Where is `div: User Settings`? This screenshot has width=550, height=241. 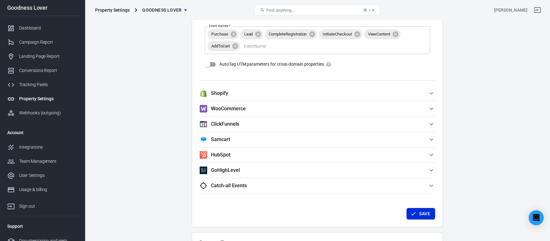
div: User Settings is located at coordinates (48, 175).